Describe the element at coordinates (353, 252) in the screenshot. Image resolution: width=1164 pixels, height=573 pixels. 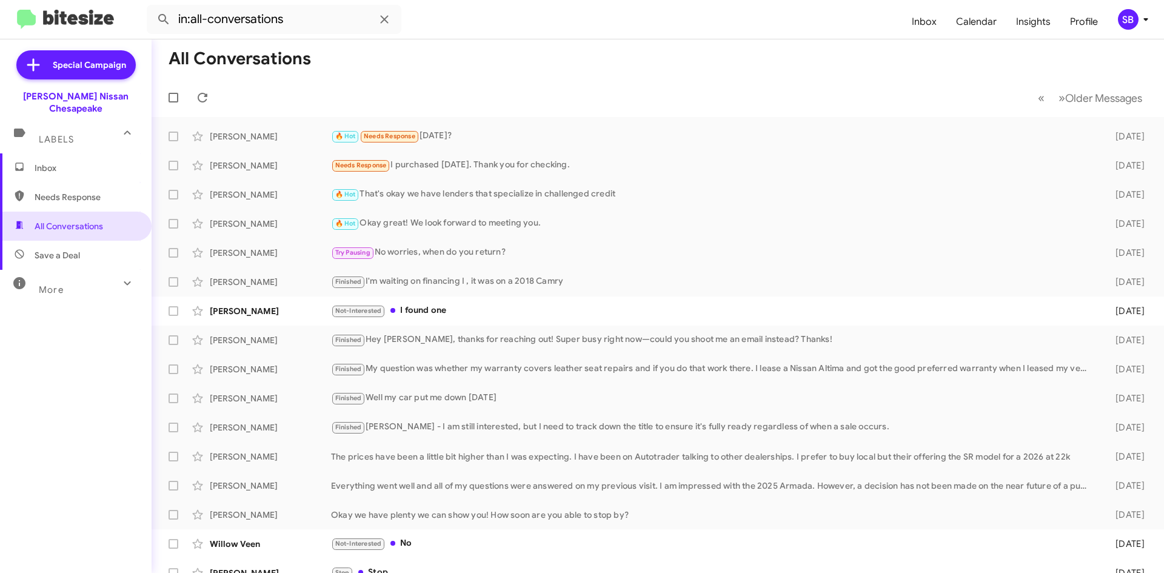
I see `span: Try Pausing` at that location.